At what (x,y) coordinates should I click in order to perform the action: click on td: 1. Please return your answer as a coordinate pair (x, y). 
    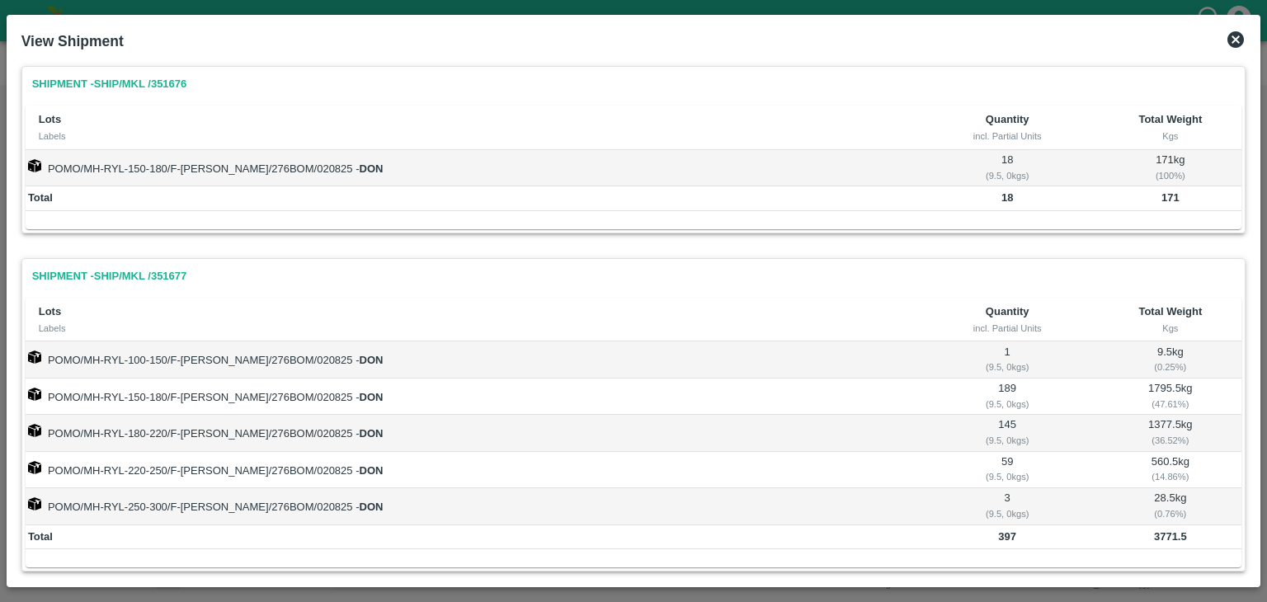
    Looking at the image, I should click on (1007, 360).